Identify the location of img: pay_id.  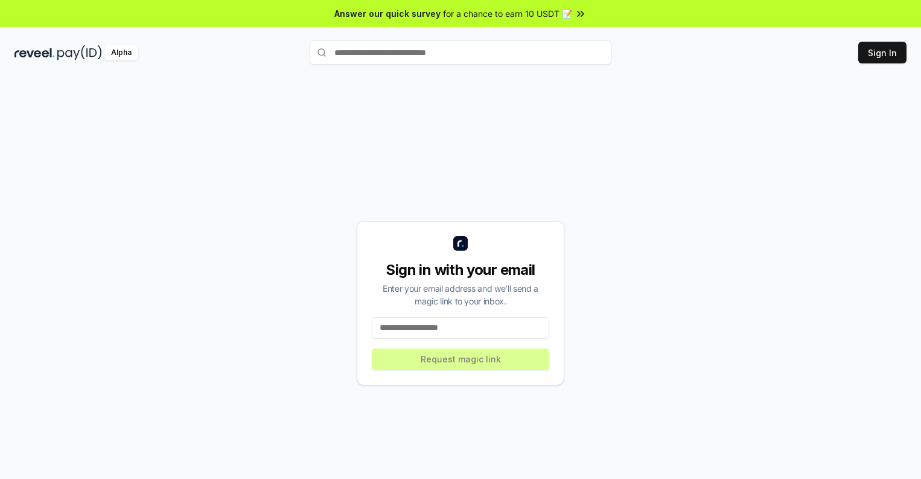
(80, 53).